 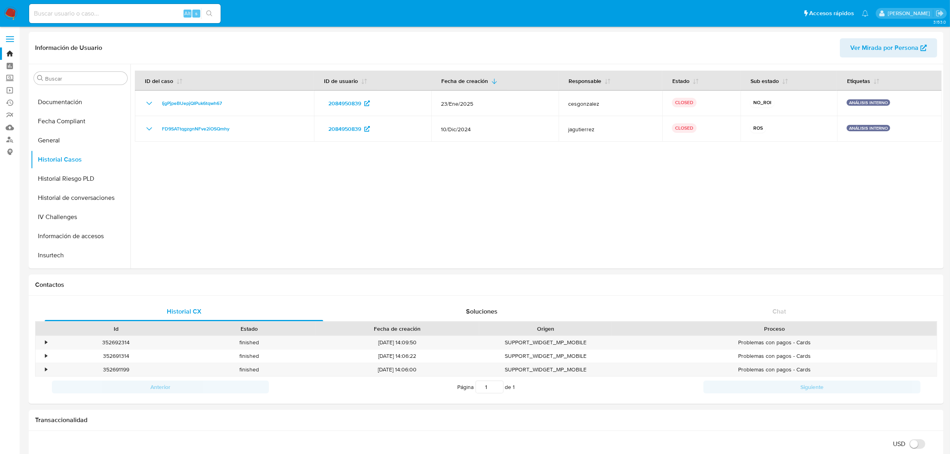 I want to click on button: Fecha Compliant, so click(x=81, y=121).